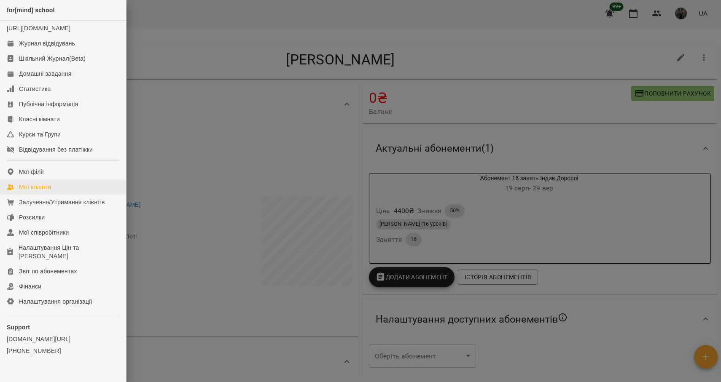 This screenshot has height=382, width=721. Describe the element at coordinates (31, 10) in the screenshot. I see `span: for[mind] school` at that location.